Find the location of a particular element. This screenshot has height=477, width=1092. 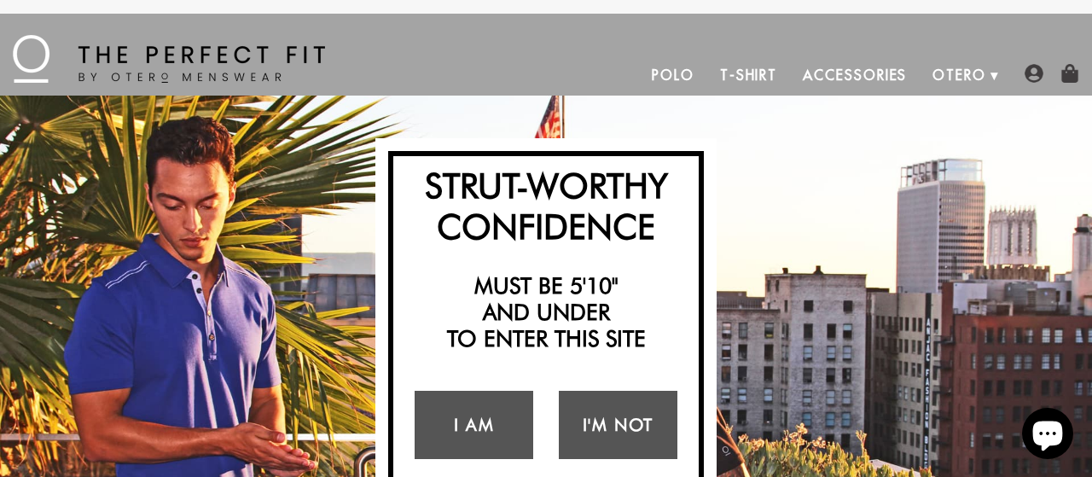

a: Accessories is located at coordinates (855, 75).